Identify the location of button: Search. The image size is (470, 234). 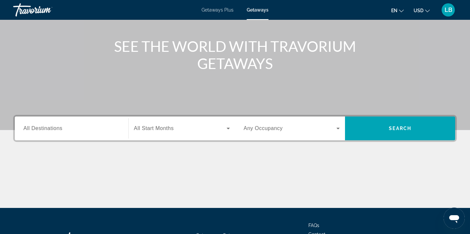
(400, 128).